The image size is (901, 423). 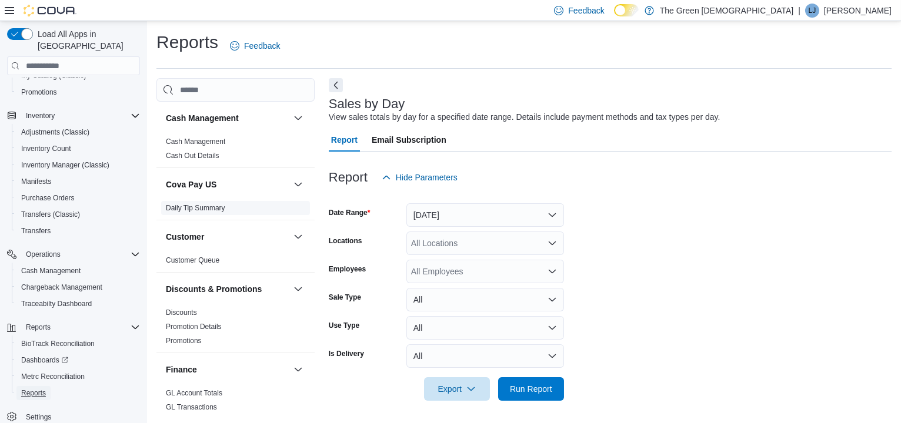 I want to click on span: Settings, so click(x=38, y=418).